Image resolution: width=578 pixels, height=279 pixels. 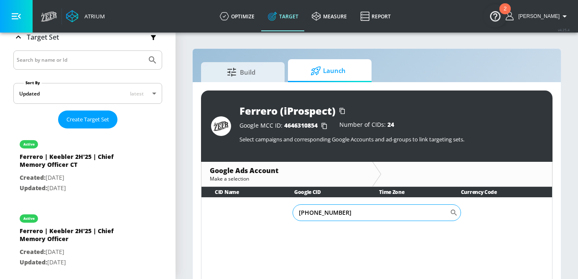 I want to click on input: Search by name or Id, so click(x=80, y=60).